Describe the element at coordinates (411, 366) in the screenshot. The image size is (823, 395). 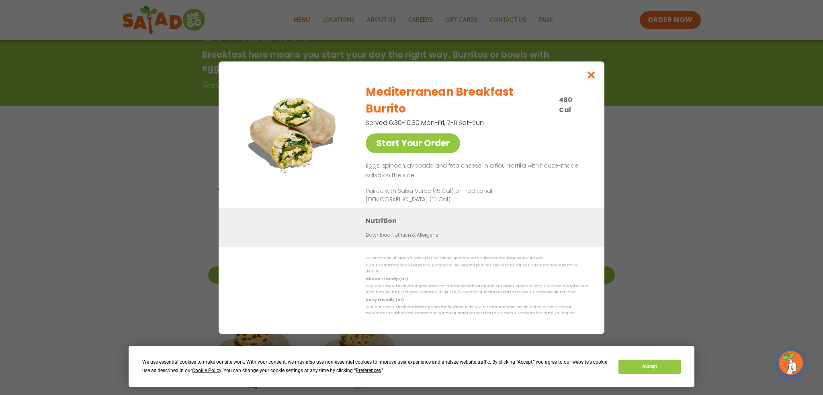
I see `div: Cookie Consent Prompt` at that location.